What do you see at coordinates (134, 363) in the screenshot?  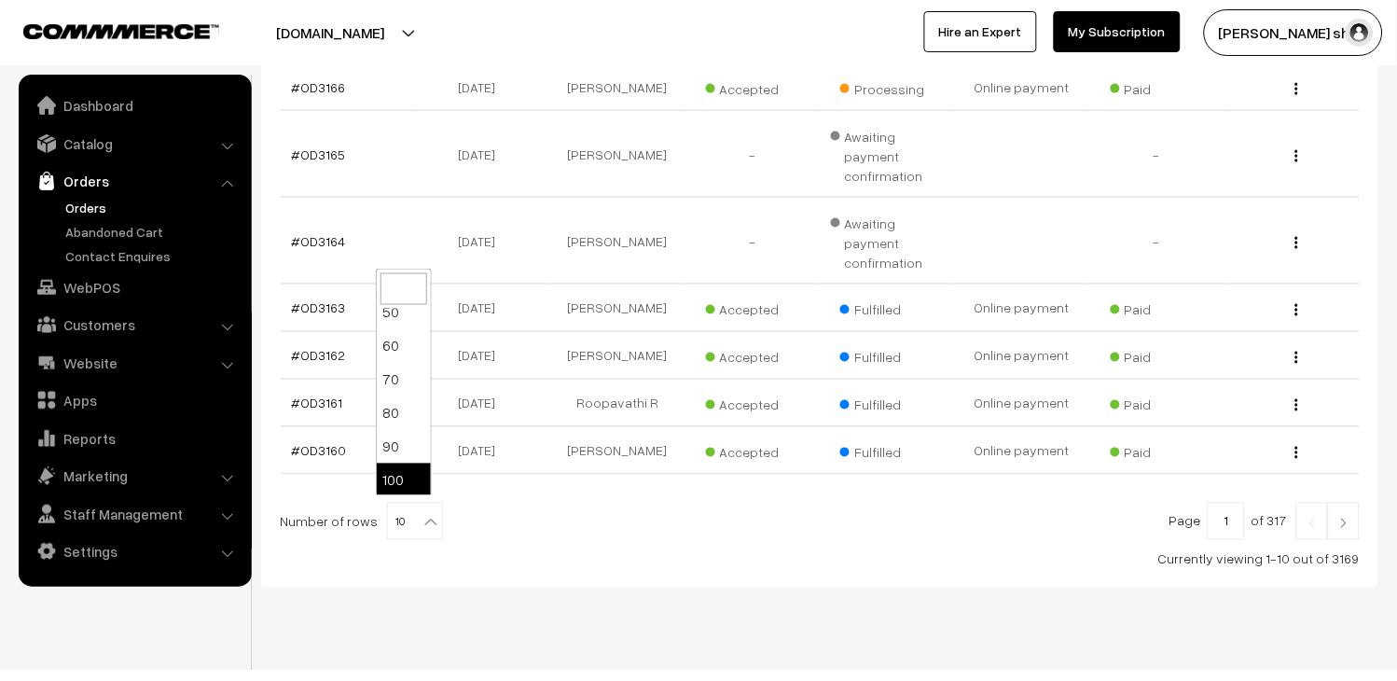 I see `a: Website` at bounding box center [134, 363].